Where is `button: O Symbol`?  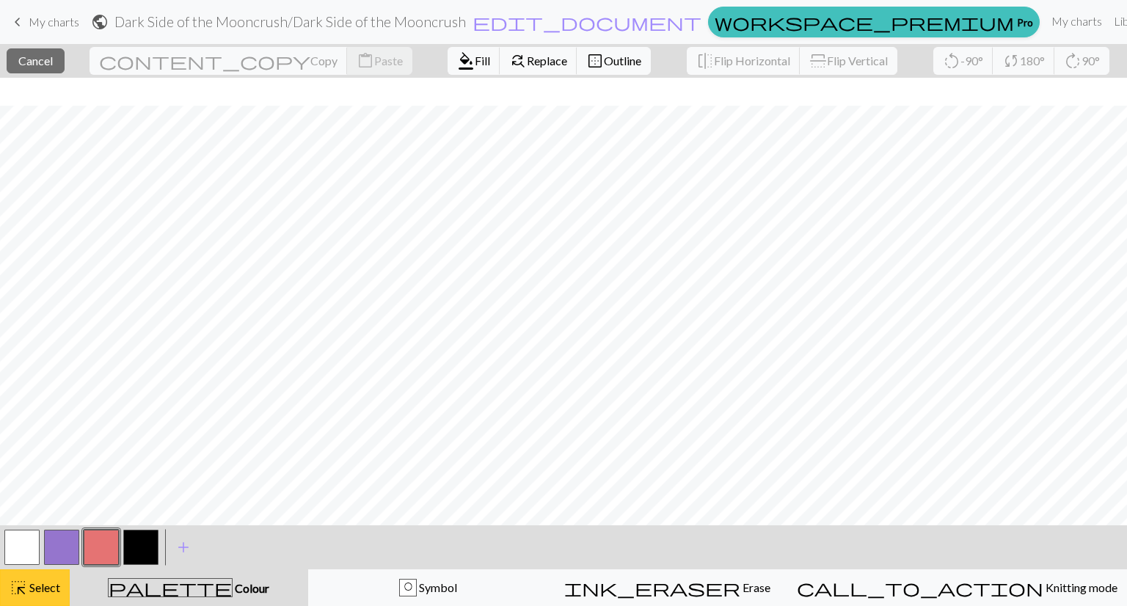
button: O Symbol is located at coordinates (428, 588).